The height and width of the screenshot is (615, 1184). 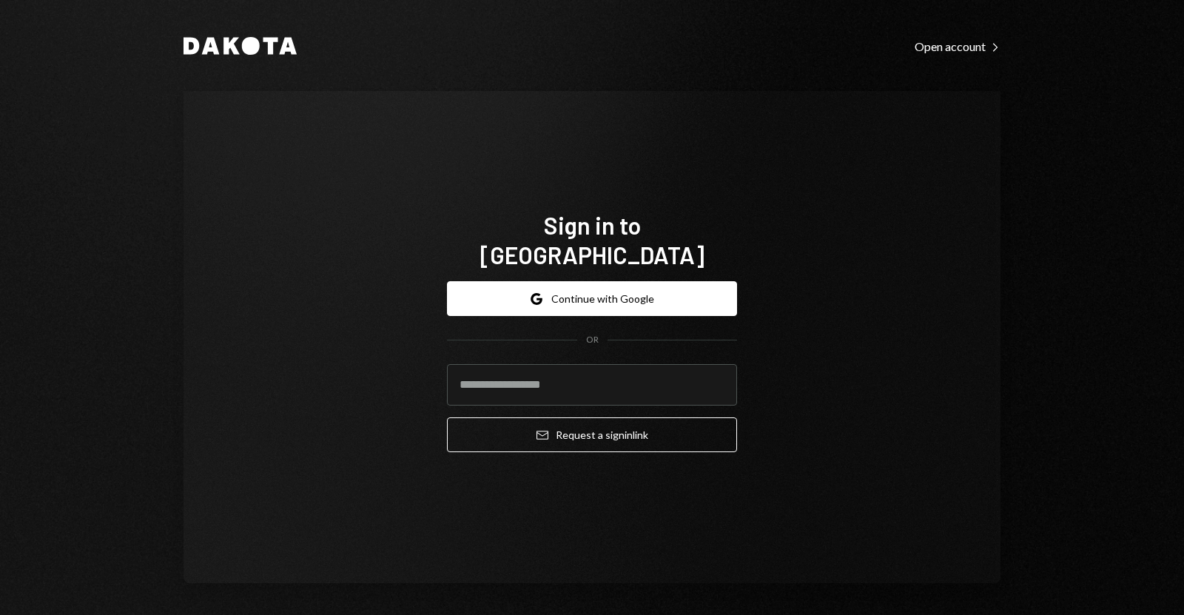 What do you see at coordinates (592, 340) in the screenshot?
I see `div: OR` at bounding box center [592, 340].